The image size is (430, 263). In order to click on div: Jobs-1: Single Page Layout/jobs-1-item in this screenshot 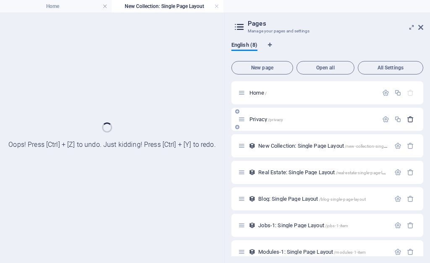, I will do `click(323, 225)`.